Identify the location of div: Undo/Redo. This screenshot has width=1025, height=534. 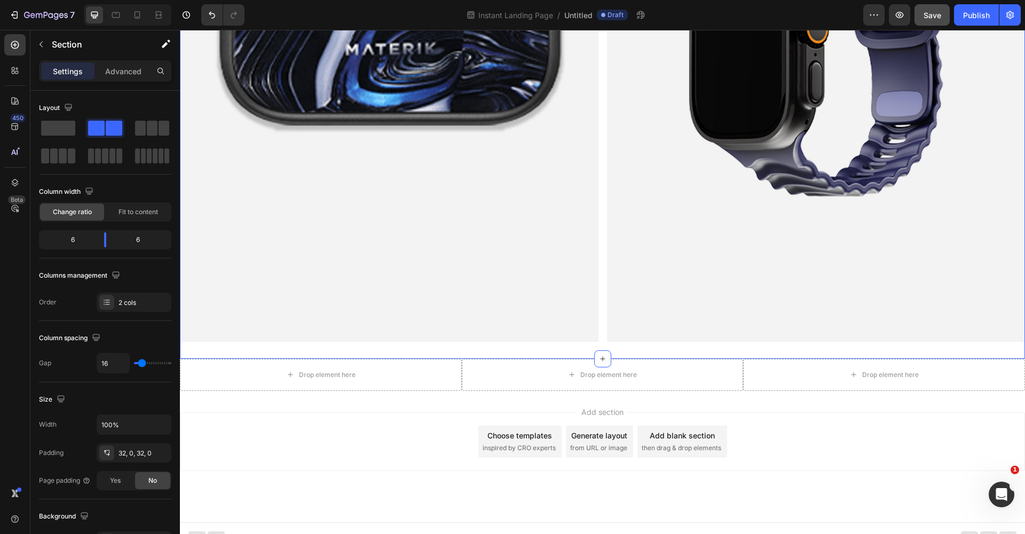
(223, 15).